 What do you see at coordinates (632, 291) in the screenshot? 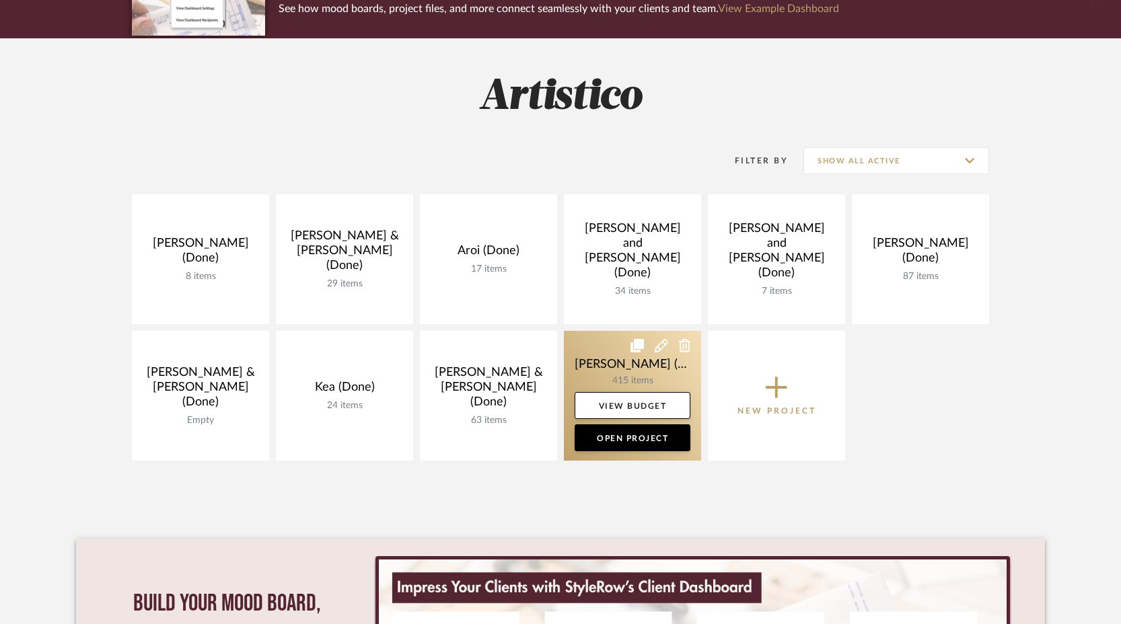
I see `div: 34 items` at bounding box center [632, 291].